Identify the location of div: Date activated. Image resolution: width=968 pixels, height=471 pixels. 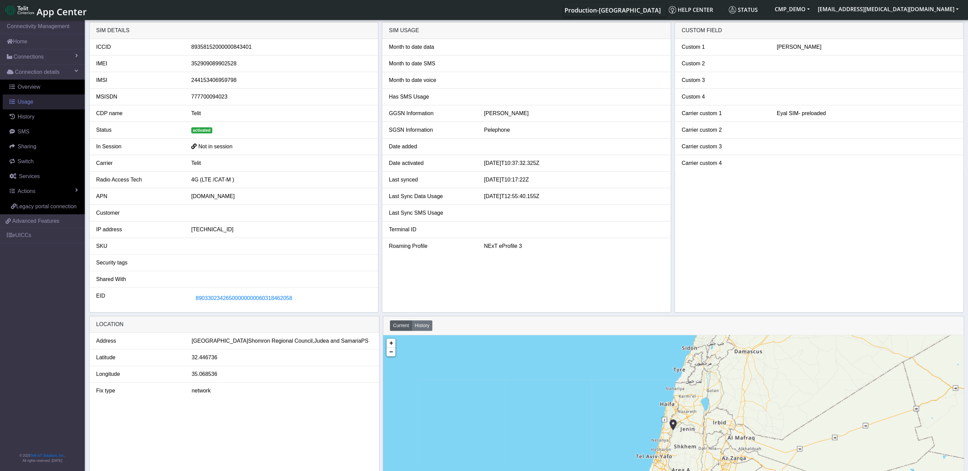
(431, 163).